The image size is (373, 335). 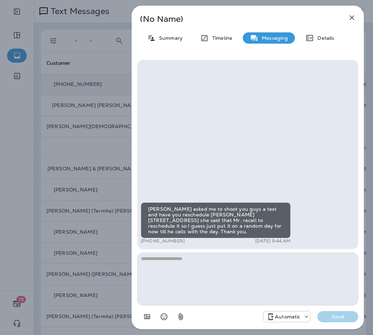 I want to click on button: Add in a premade template, so click(x=147, y=317).